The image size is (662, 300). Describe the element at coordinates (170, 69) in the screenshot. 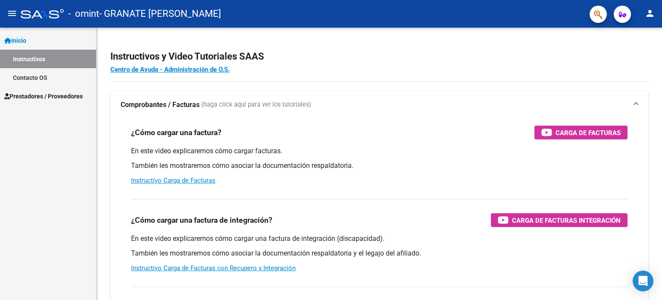

I see `a: Centro de Ayuda - Administración de O.S.` at that location.